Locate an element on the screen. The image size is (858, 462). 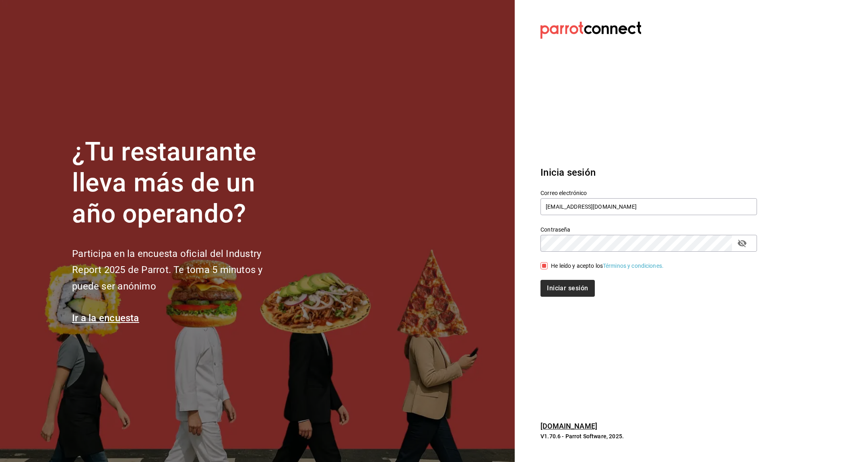
button: passwordField is located at coordinates (742, 243).